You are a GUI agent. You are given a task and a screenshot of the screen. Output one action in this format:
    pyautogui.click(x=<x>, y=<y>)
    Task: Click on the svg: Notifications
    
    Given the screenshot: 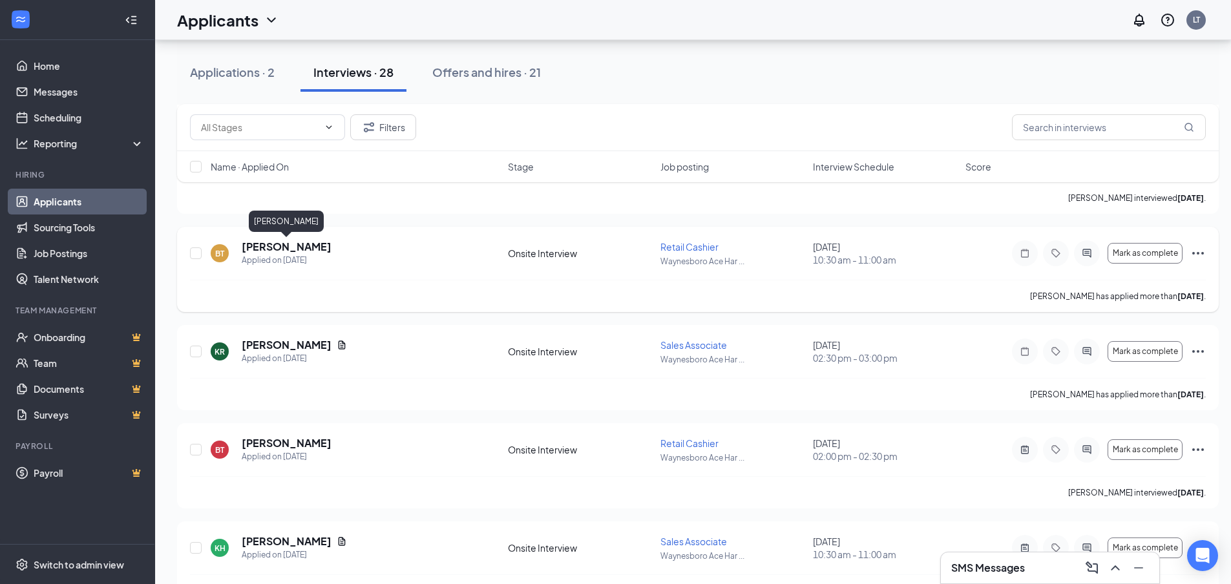 What is the action you would take?
    pyautogui.click(x=1139, y=20)
    